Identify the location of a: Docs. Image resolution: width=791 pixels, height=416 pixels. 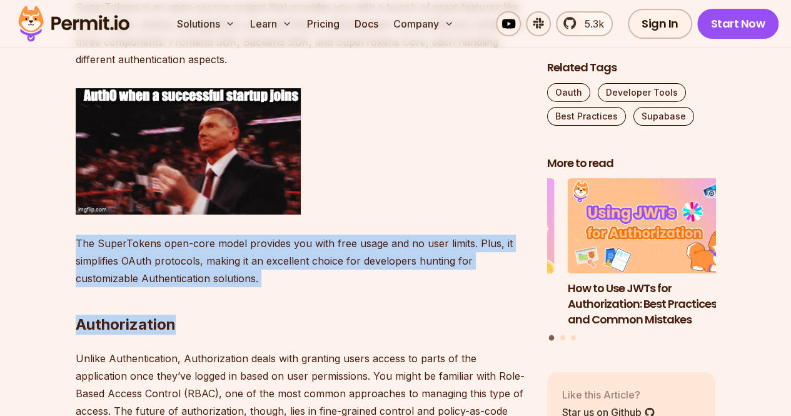
(366, 24).